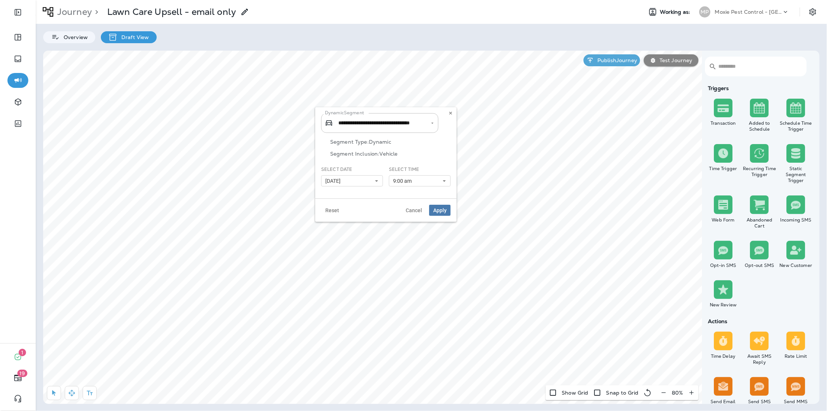 The image size is (827, 411). What do you see at coordinates (440, 210) in the screenshot?
I see `button: Apply` at bounding box center [440, 210].